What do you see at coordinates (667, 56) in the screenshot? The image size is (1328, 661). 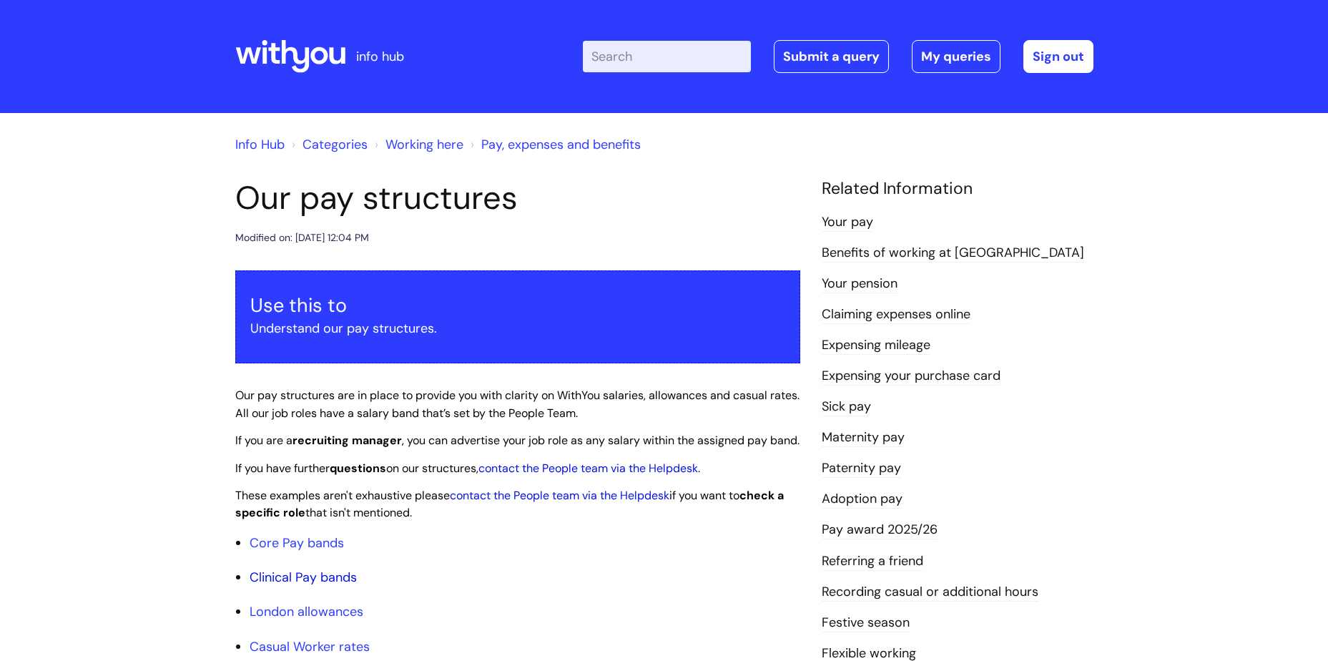 I see `input: Search` at bounding box center [667, 56].